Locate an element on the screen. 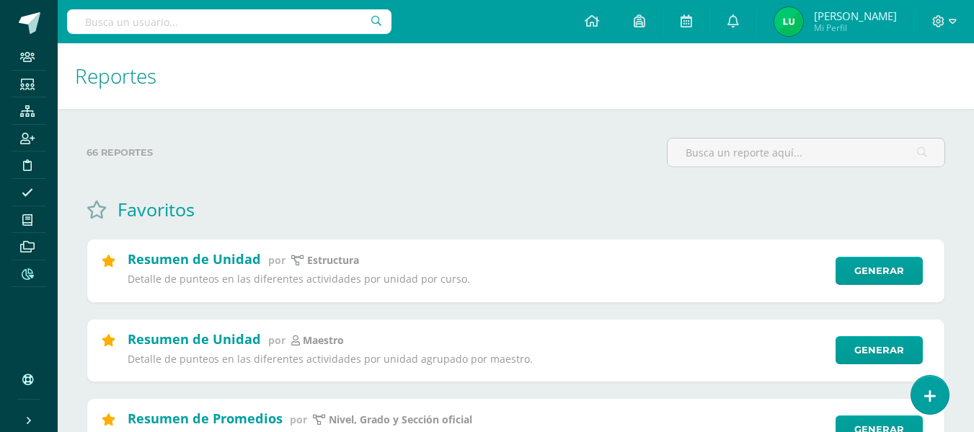  p: Detalle de punteos en las diferentes actividades por unidad agrupado por maestro. is located at coordinates (476, 359).